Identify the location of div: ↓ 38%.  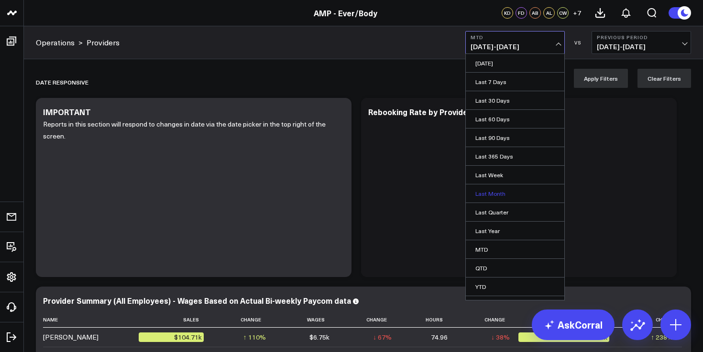
(500, 338).